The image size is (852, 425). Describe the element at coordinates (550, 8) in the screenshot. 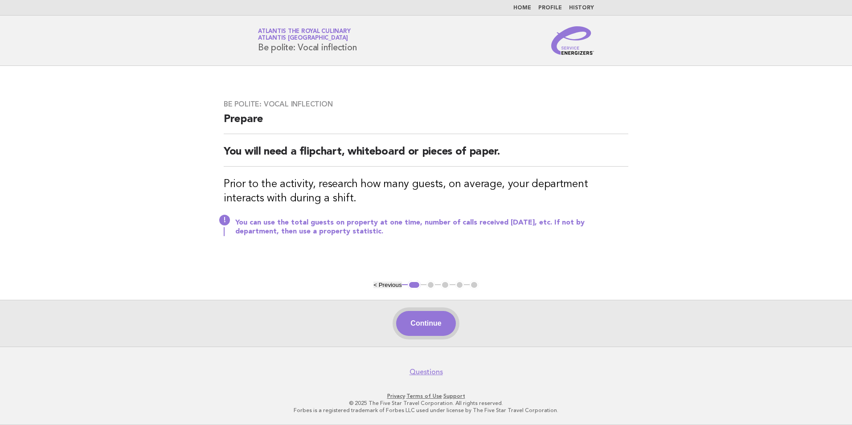

I see `a: Profile` at that location.